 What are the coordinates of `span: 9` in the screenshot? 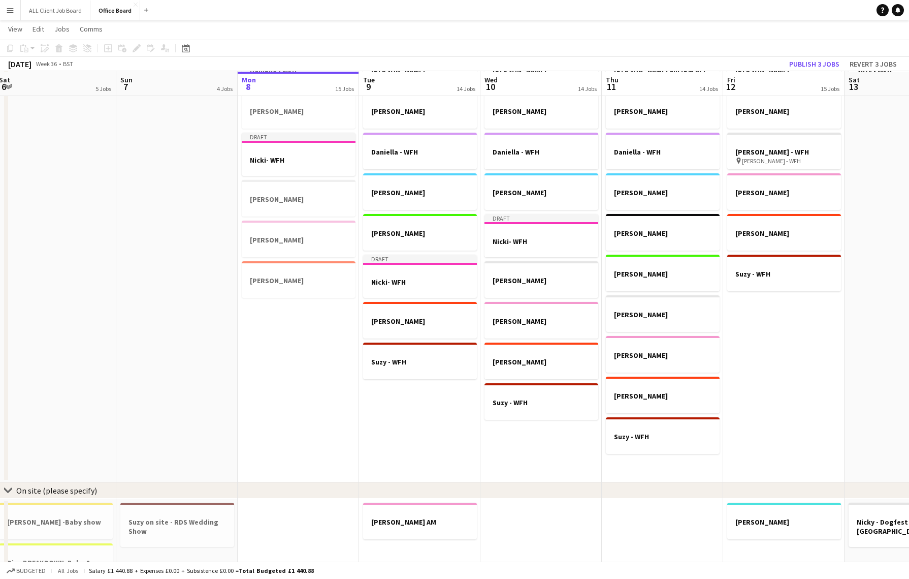 It's located at (368, 86).